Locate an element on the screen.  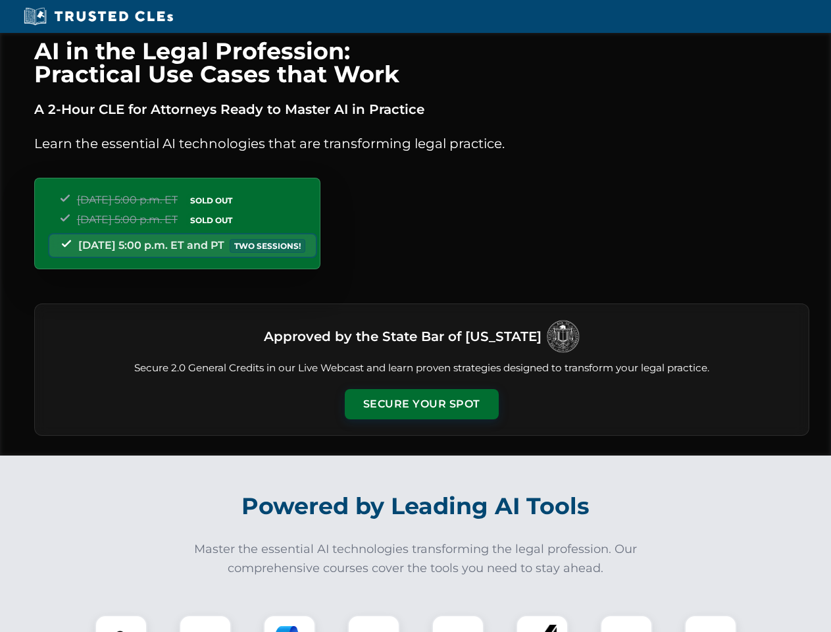
h1: AI in the Legal Profession: Practical Use Cases that Work is located at coordinates (422, 63).